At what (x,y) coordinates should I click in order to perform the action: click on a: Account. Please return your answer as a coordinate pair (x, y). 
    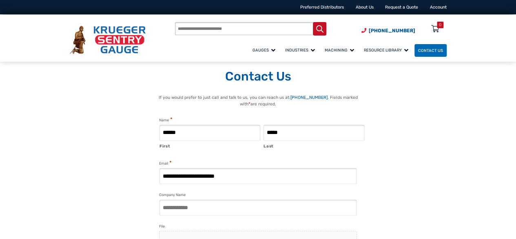
    Looking at the image, I should click on (438, 7).